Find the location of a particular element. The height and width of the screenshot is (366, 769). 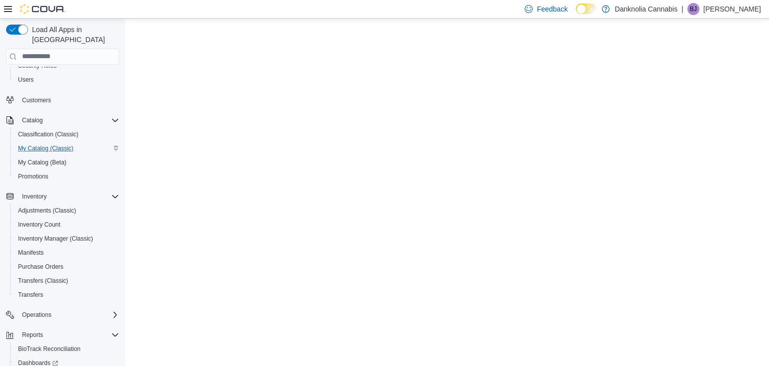

a: Inventory Count is located at coordinates (39, 224).